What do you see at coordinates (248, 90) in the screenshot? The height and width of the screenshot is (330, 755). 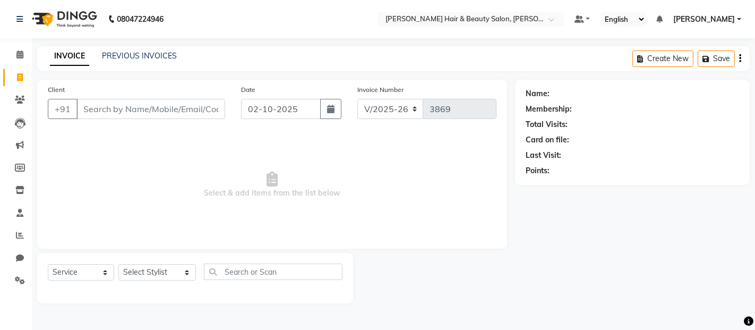 I see `label: Date` at bounding box center [248, 90].